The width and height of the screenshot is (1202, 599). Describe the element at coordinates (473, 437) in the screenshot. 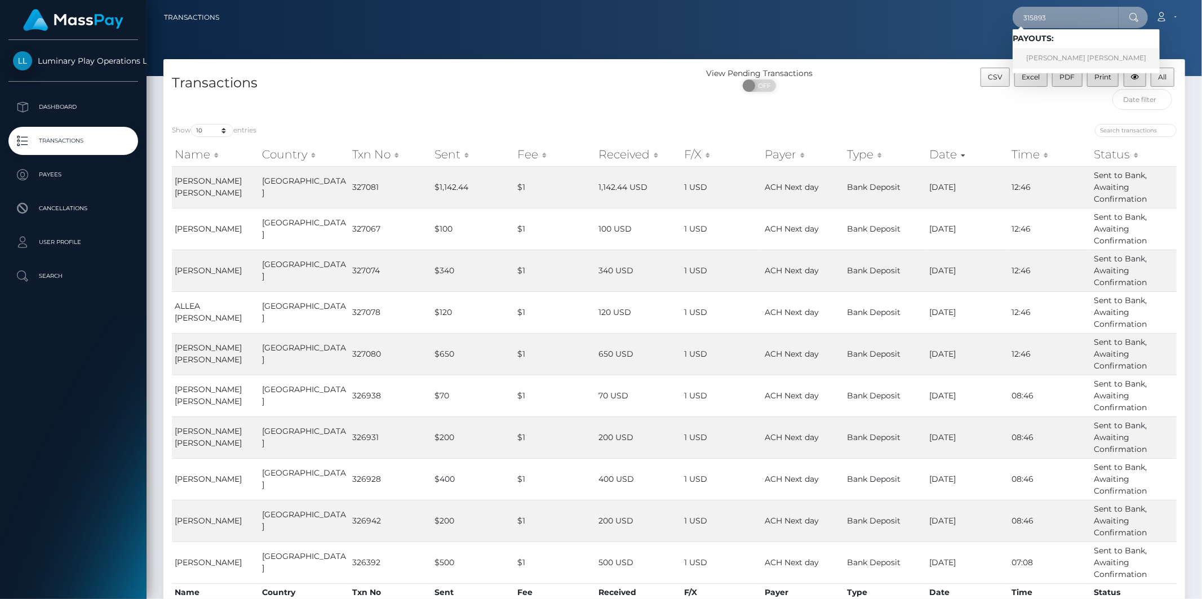

I see `td: $200` at that location.